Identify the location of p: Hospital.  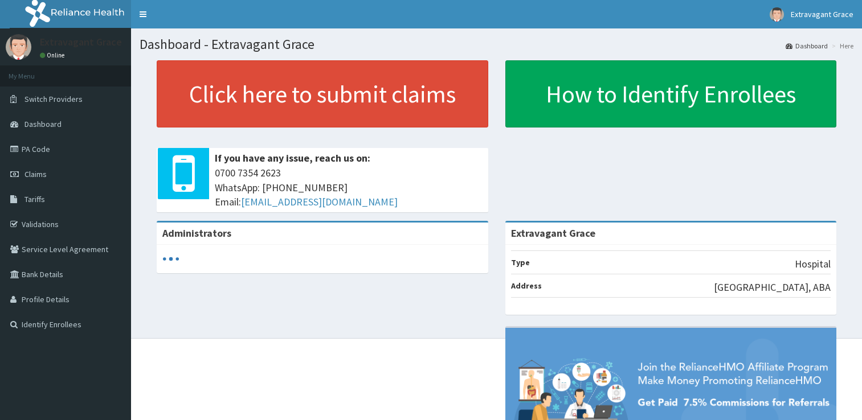
(812, 264).